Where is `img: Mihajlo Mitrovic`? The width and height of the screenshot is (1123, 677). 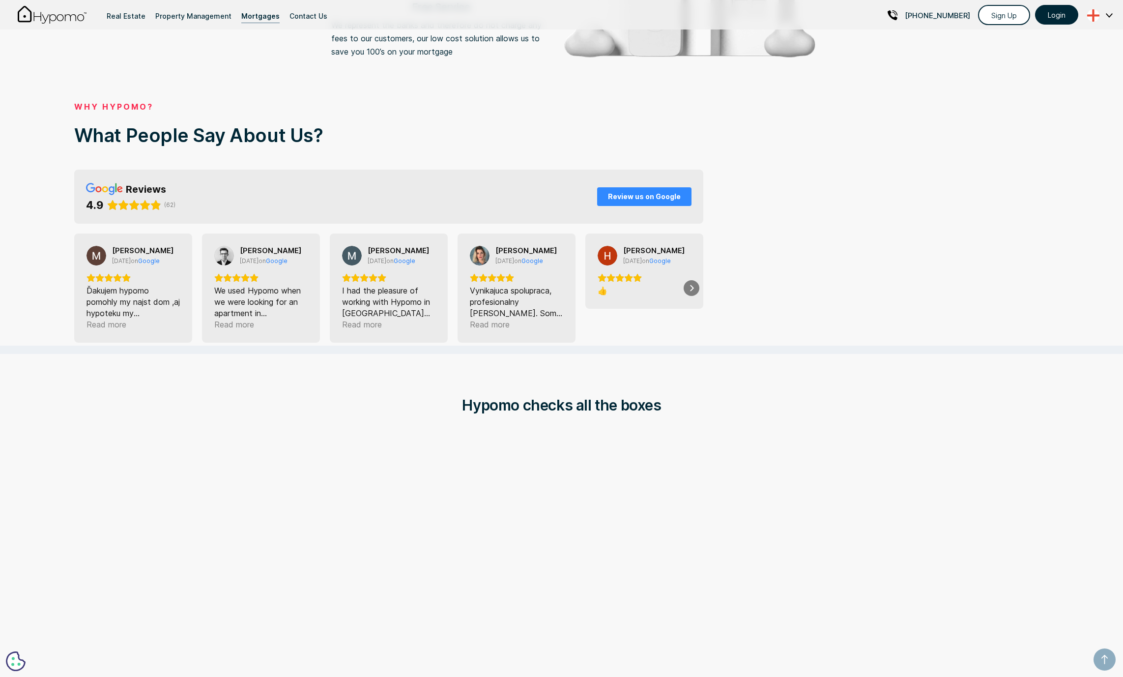
img: Mihajlo Mitrovic is located at coordinates (352, 256).